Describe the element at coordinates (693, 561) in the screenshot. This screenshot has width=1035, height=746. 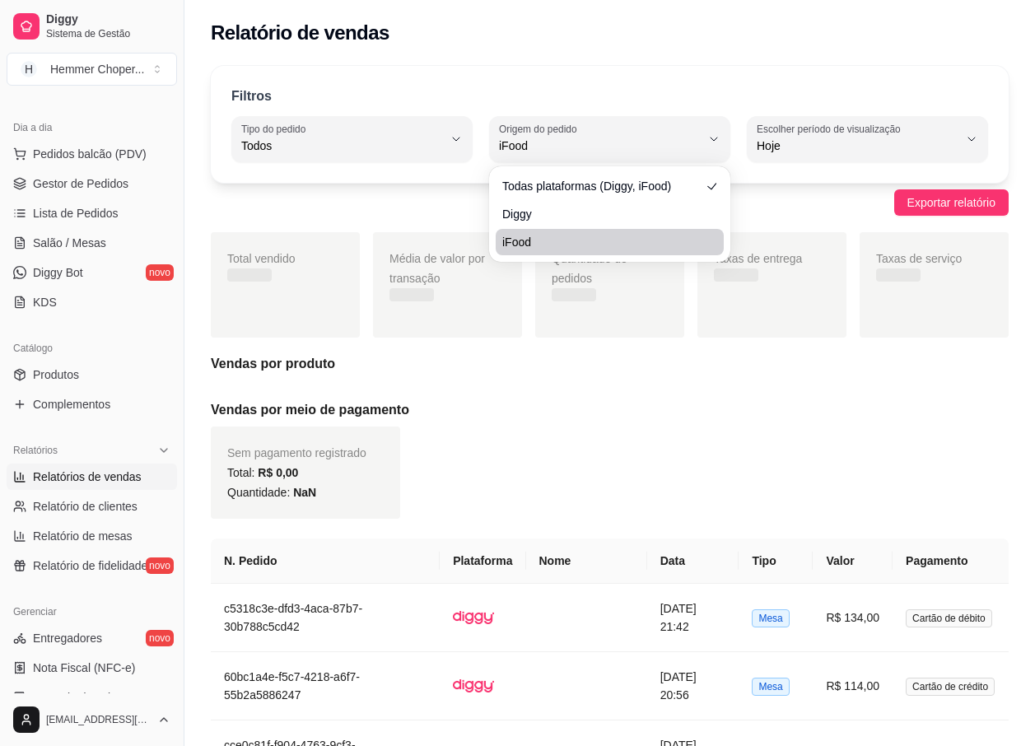
I see `th: Data` at that location.